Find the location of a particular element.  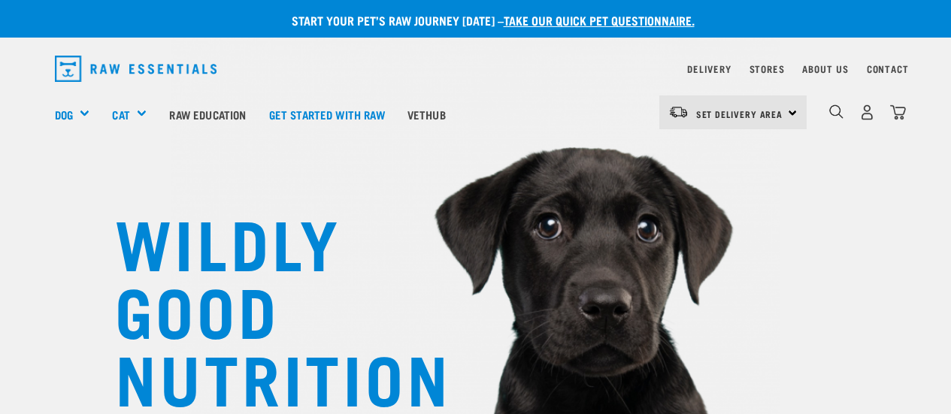

a: About Us is located at coordinates (825, 68).